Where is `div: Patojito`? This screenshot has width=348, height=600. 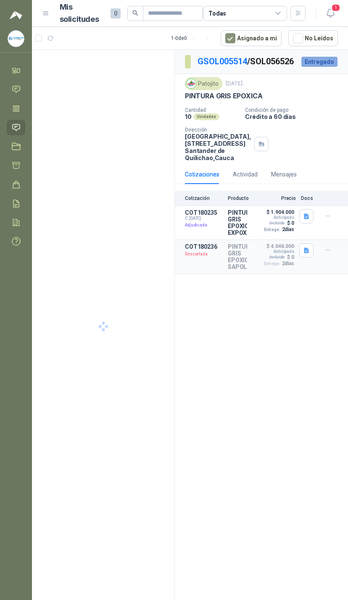 div: Patojito is located at coordinates (203, 84).